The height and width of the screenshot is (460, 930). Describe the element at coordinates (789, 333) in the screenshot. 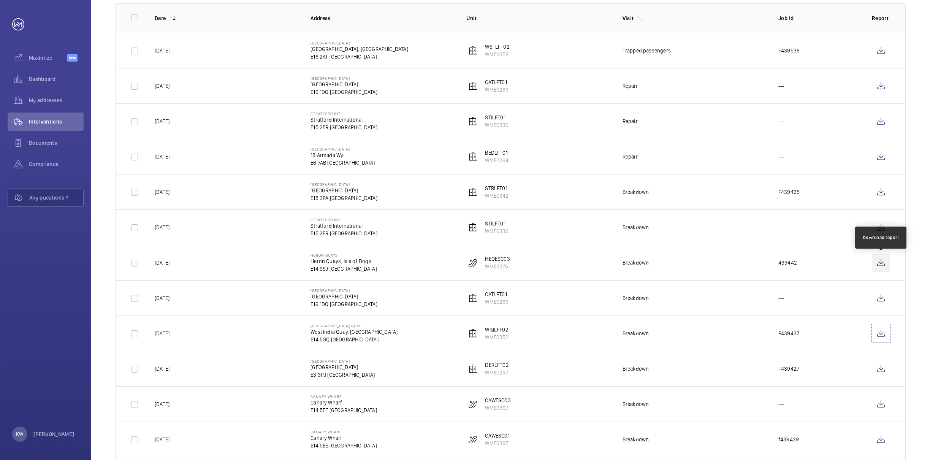

I see `p: F439437` at that location.